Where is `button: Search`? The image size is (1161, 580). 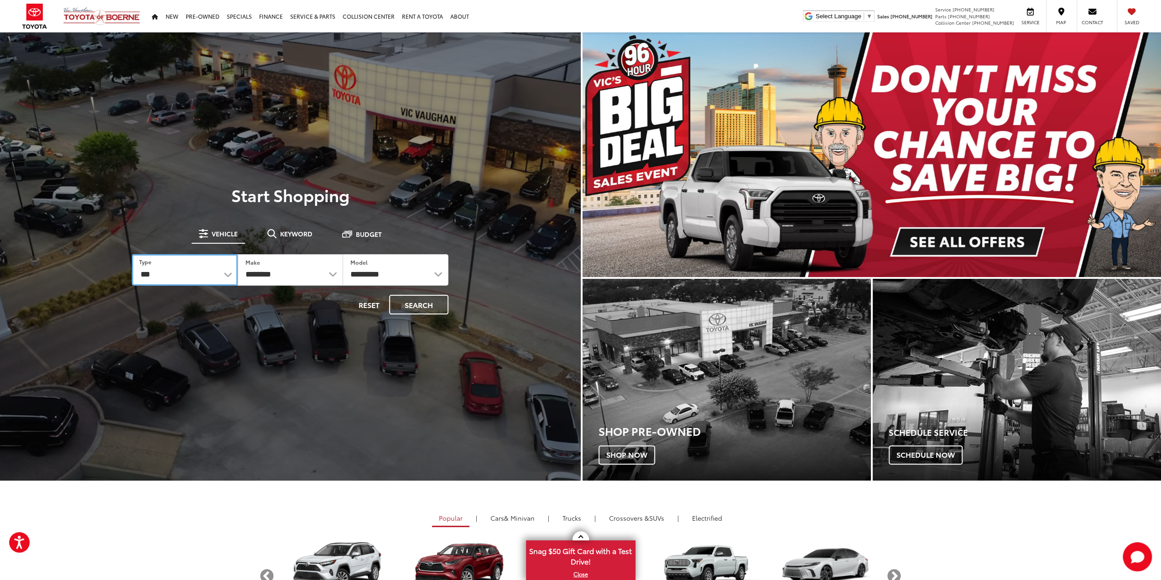
button: Search is located at coordinates (419, 304).